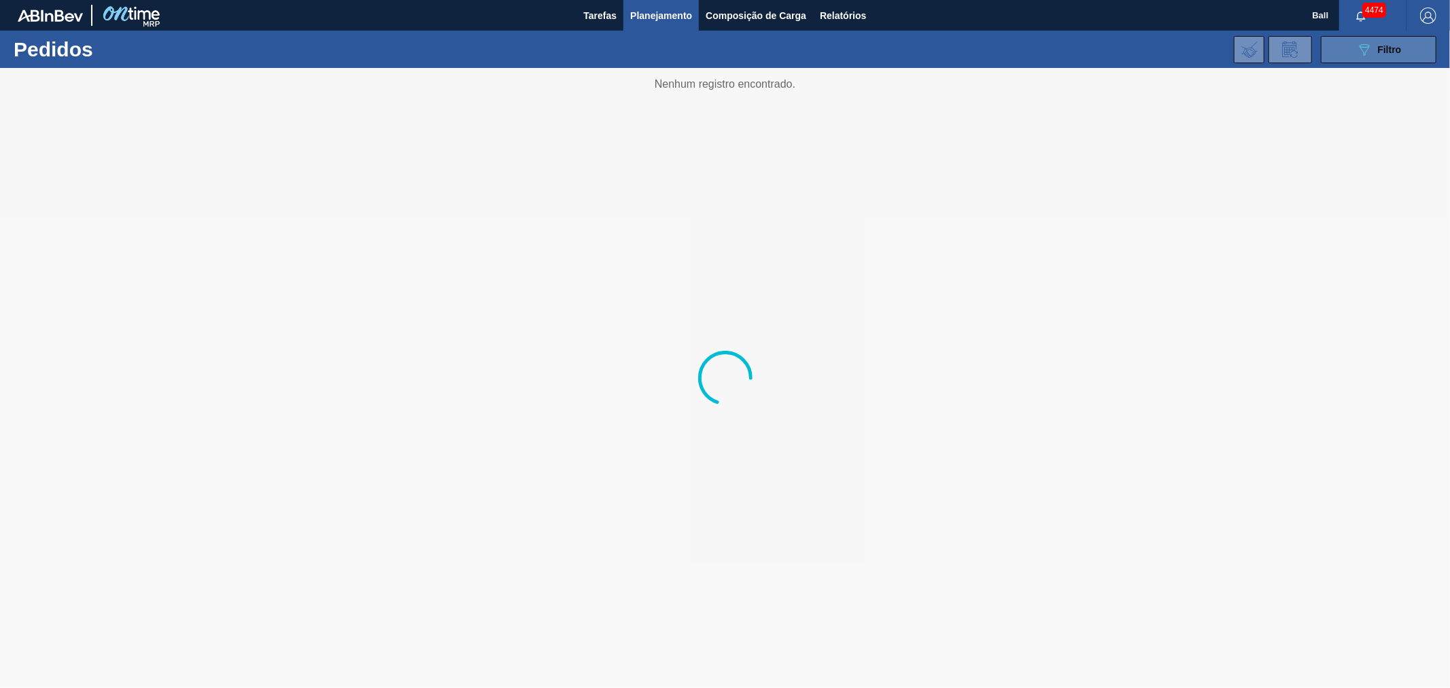 This screenshot has height=688, width=1450. Describe the element at coordinates (756, 16) in the screenshot. I see `span: Composição de Carga` at that location.